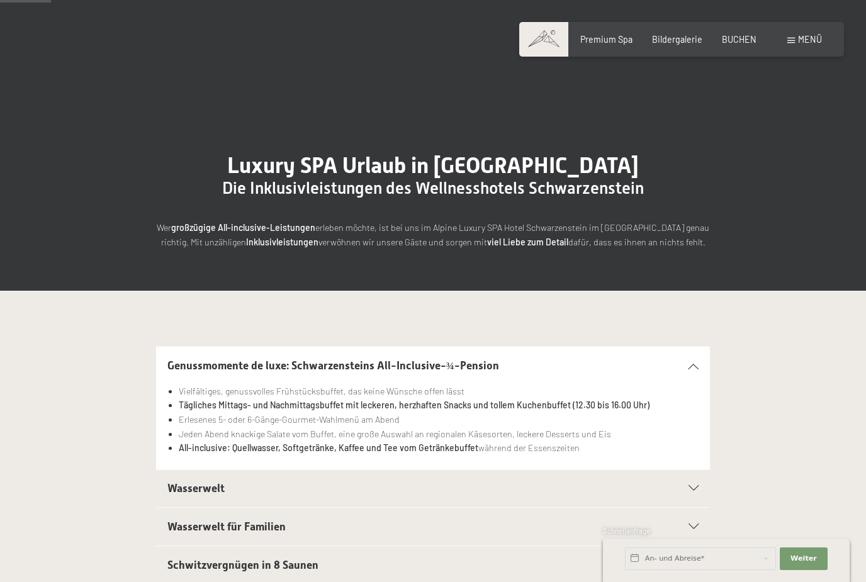 Image resolution: width=866 pixels, height=582 pixels. What do you see at coordinates (439, 434) in the screenshot?
I see `li: Jeden Abend knackige Salate vom Buffet, eine große Auswahl an regionalen Käsesorten, leckere Dess...` at bounding box center [439, 434].